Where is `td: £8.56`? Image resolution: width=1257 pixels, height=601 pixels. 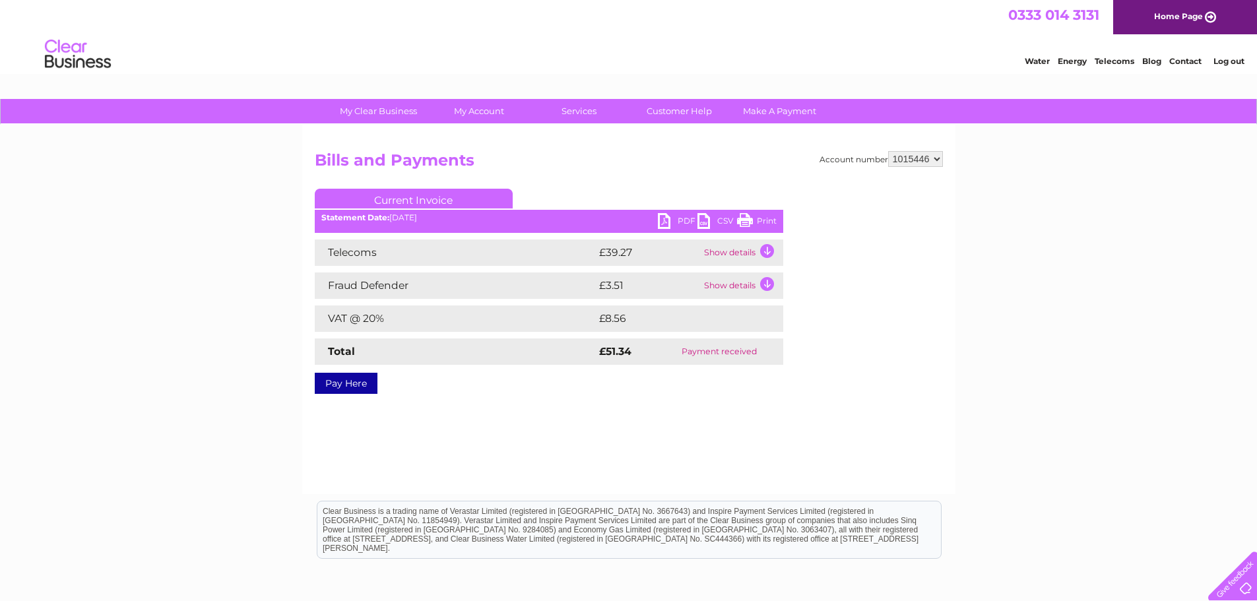 td: £8.56 is located at coordinates (674, 319).